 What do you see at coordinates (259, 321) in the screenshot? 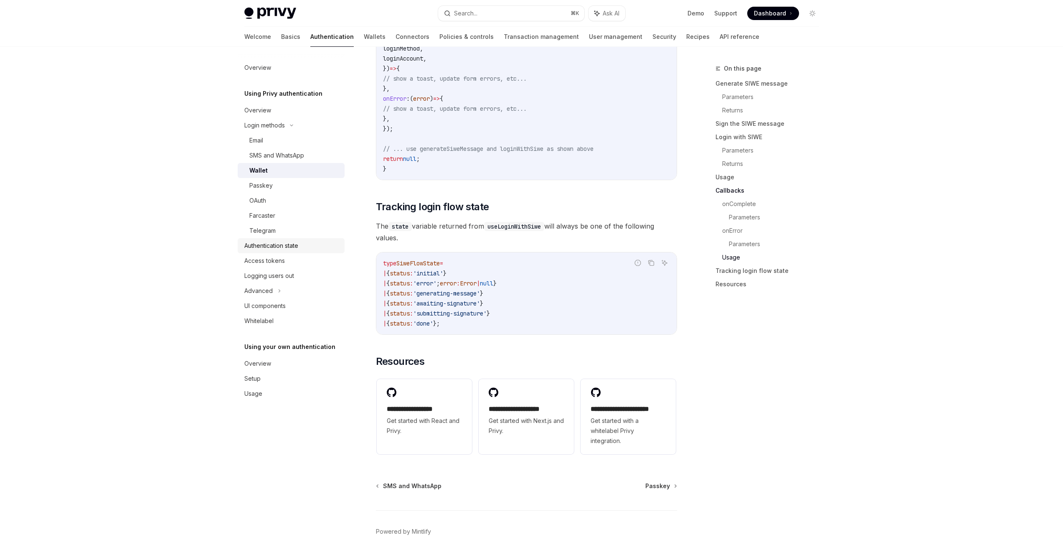
I see `div: Whitelabel` at bounding box center [259, 321].